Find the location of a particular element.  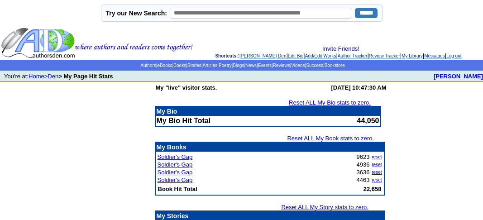

a: Events is located at coordinates (265, 65).